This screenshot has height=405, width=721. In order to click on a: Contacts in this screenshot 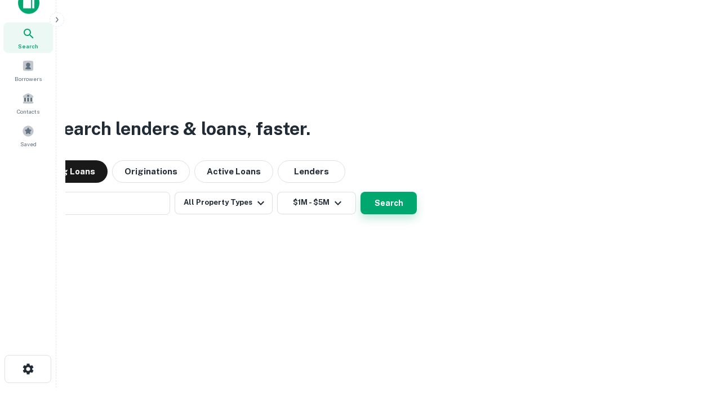, I will do `click(28, 103)`.